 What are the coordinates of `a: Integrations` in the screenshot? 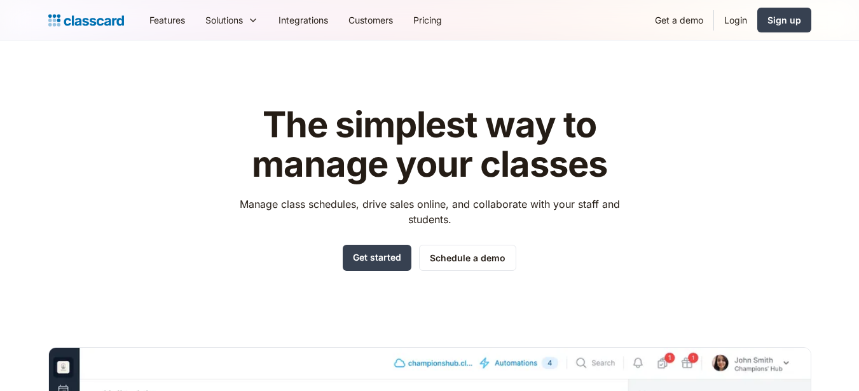 It's located at (303, 20).